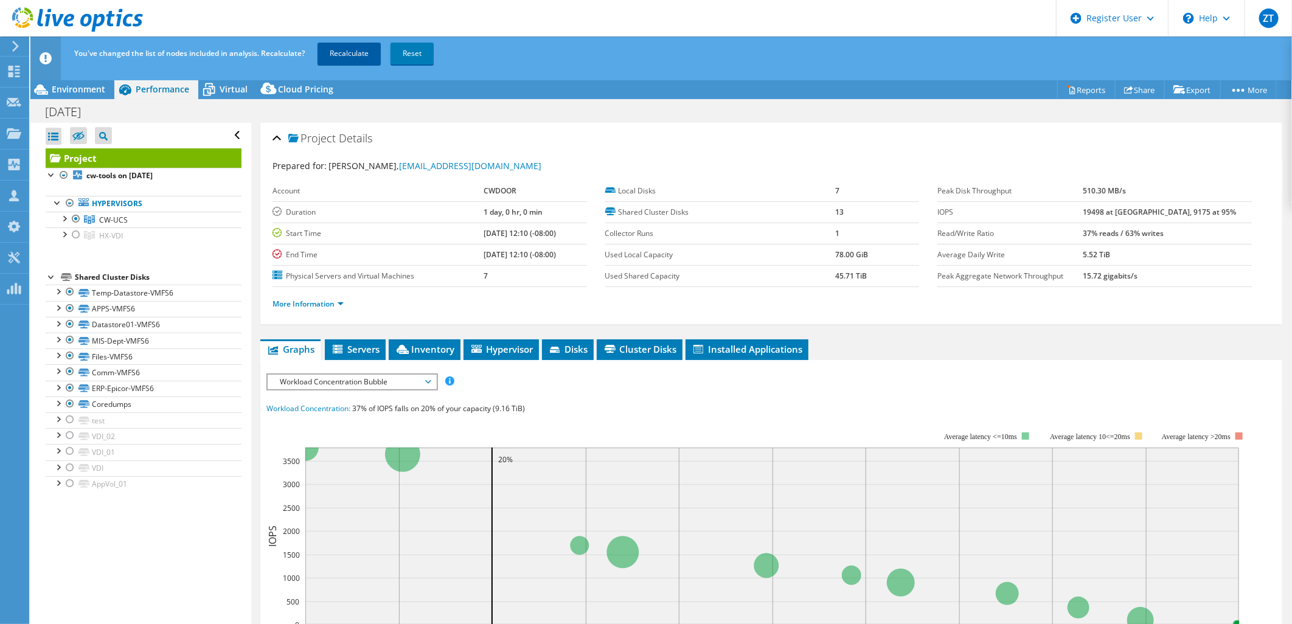 Image resolution: width=1292 pixels, height=624 pixels. What do you see at coordinates (291, 508) in the screenshot?
I see `text: 2500` at bounding box center [291, 508].